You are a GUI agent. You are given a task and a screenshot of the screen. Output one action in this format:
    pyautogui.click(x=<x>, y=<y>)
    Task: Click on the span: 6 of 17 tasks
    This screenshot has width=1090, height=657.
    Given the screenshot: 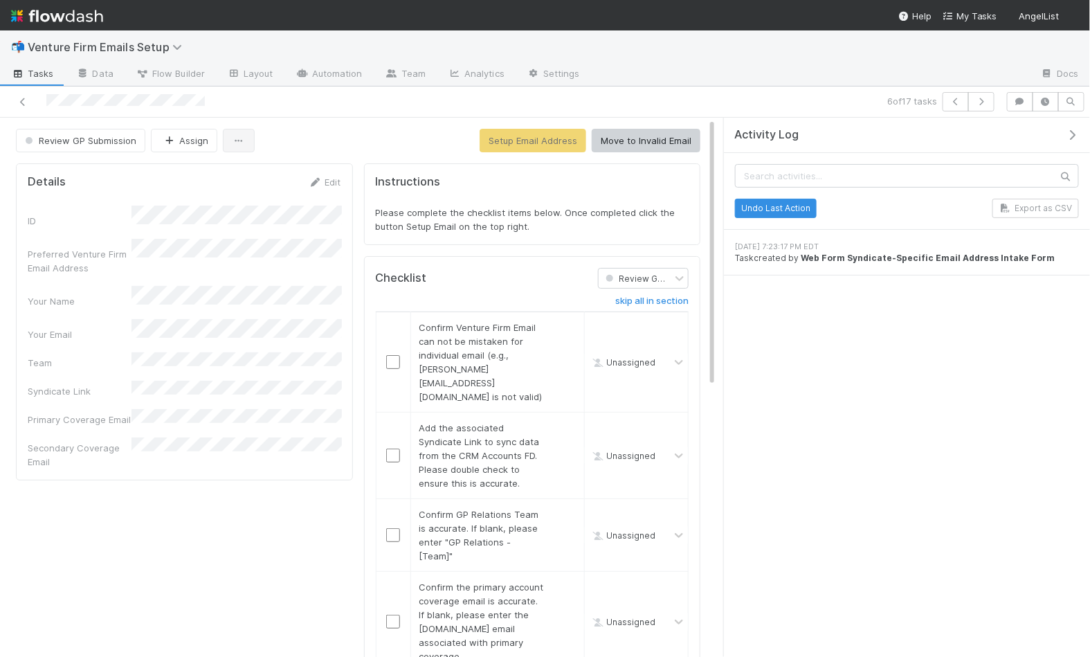 What is the action you would take?
    pyautogui.click(x=912, y=101)
    